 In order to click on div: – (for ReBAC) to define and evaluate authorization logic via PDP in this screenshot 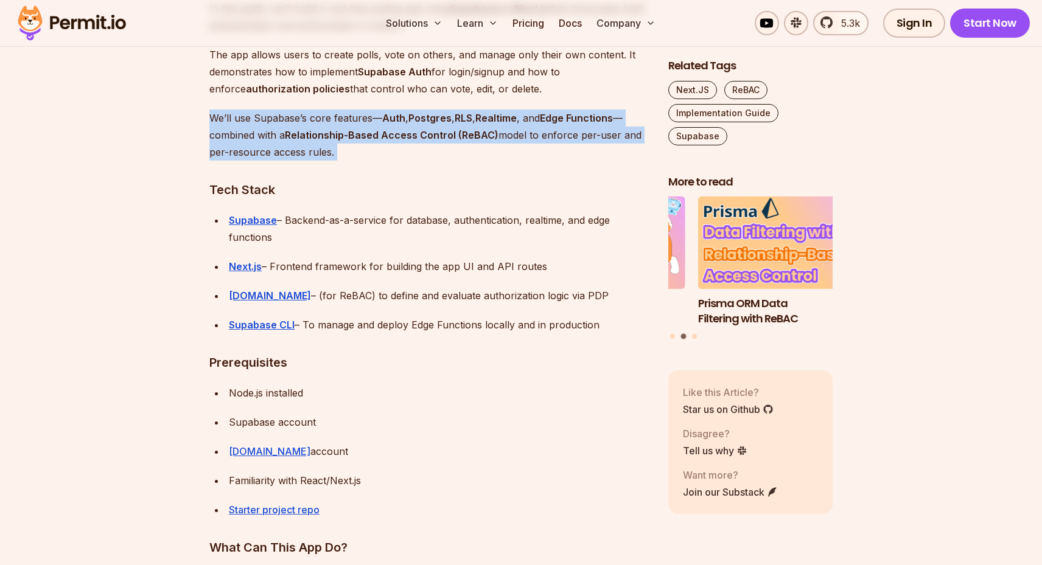, I will do `click(439, 296)`.